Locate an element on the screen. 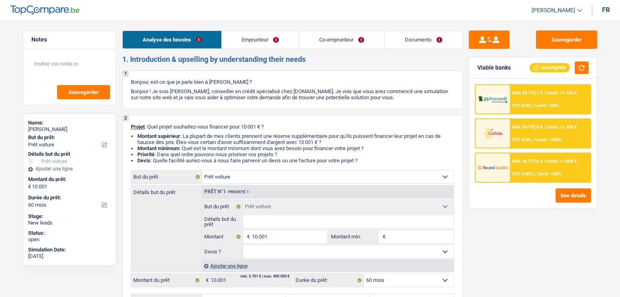 The image size is (620, 297). div: 1 is located at coordinates (125, 74).